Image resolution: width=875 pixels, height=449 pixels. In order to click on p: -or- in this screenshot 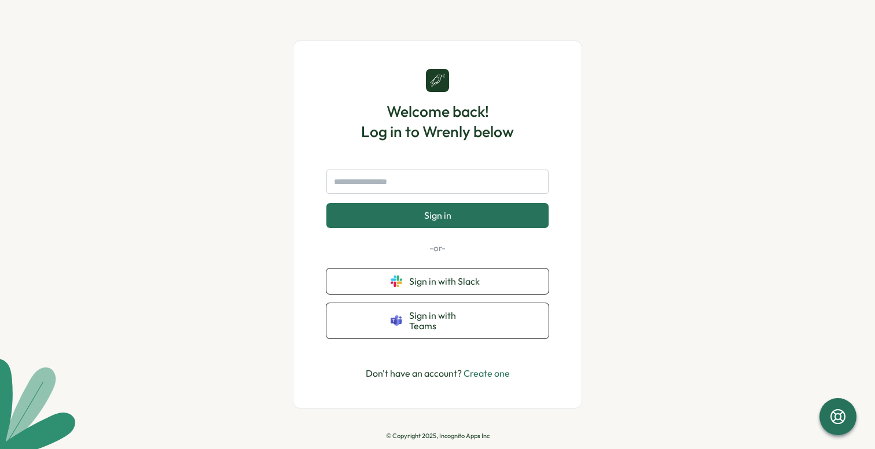, I will do `click(438, 248)`.